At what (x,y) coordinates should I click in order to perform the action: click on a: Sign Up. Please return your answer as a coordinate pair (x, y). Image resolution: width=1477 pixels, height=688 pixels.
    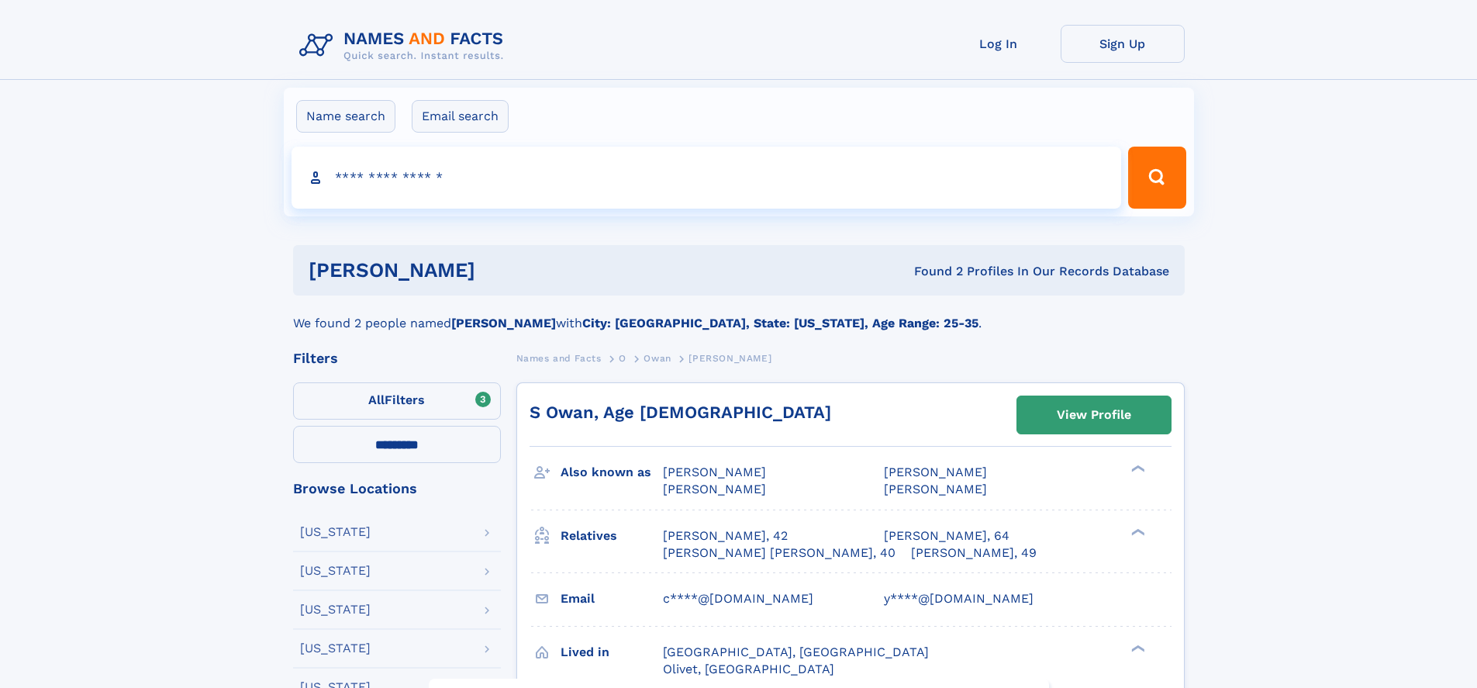
    Looking at the image, I should click on (1123, 43).